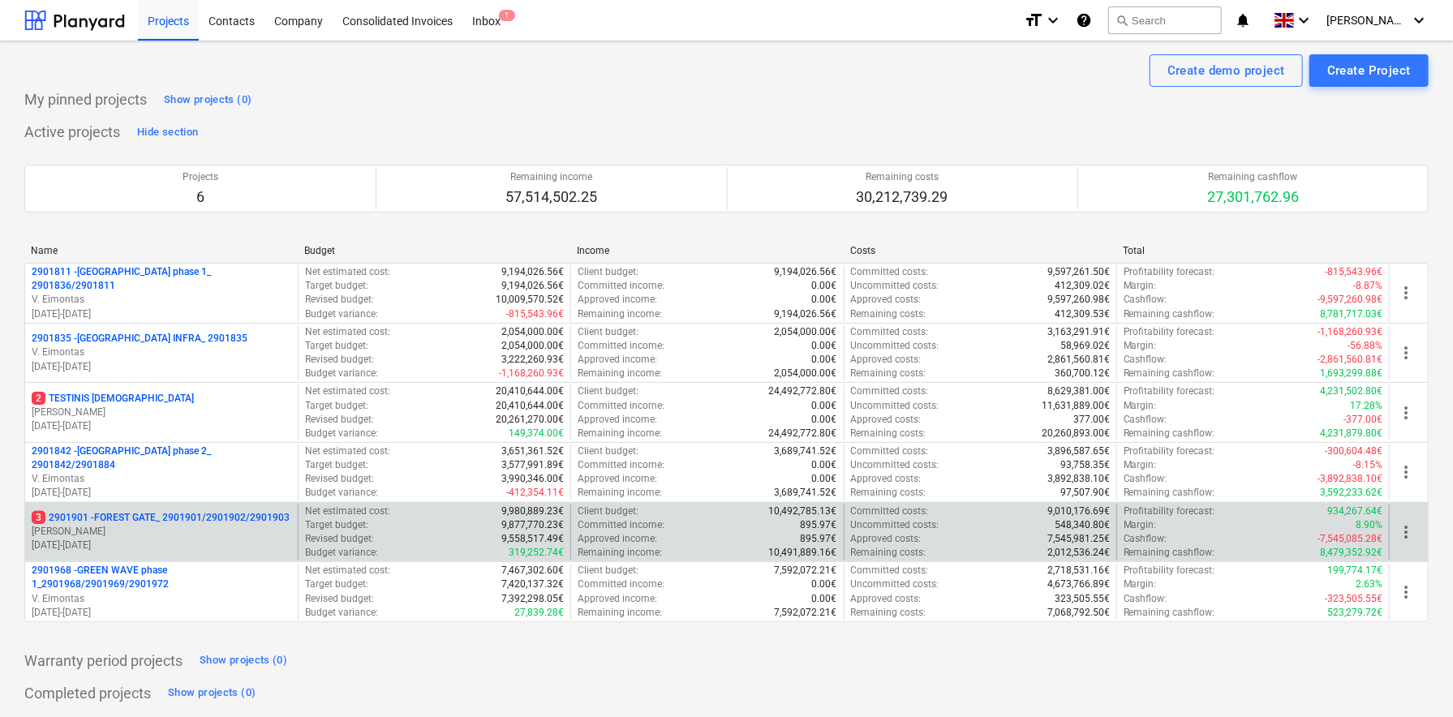 The width and height of the screenshot is (1453, 717). What do you see at coordinates (103, 661) in the screenshot?
I see `p: Warranty period projects` at bounding box center [103, 661].